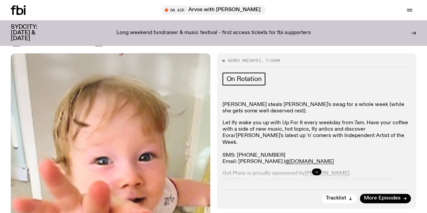 Image resolution: width=427 pixels, height=213 pixels. What do you see at coordinates (214, 33) in the screenshot?
I see `p: Long weekend fundraiser & music festival - first access tickets for fbi supporters` at bounding box center [214, 33].